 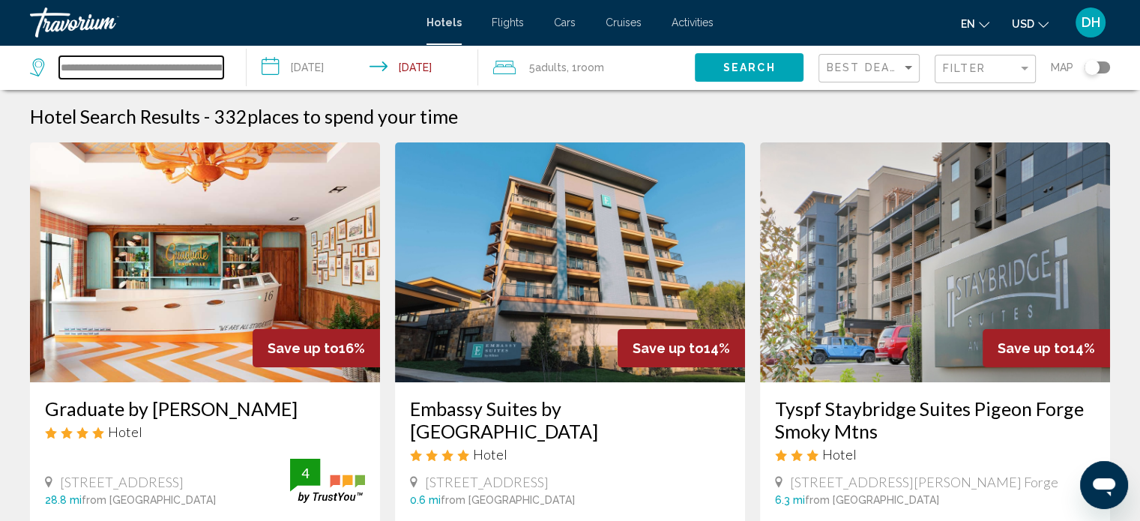 What do you see at coordinates (115, 116) in the screenshot?
I see `h1: Hotel Search Results` at bounding box center [115, 116].